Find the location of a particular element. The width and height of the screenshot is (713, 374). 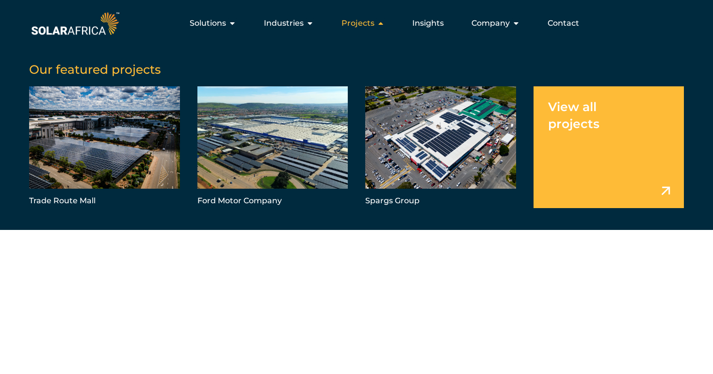

a: Insights is located at coordinates (428, 23).